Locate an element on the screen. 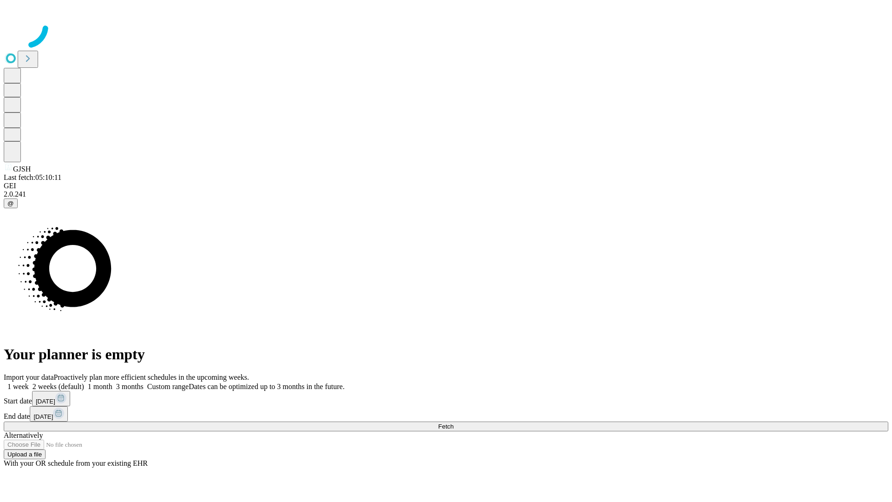 Image resolution: width=892 pixels, height=502 pixels. span: 2 weeks (default) is located at coordinates (58, 386).